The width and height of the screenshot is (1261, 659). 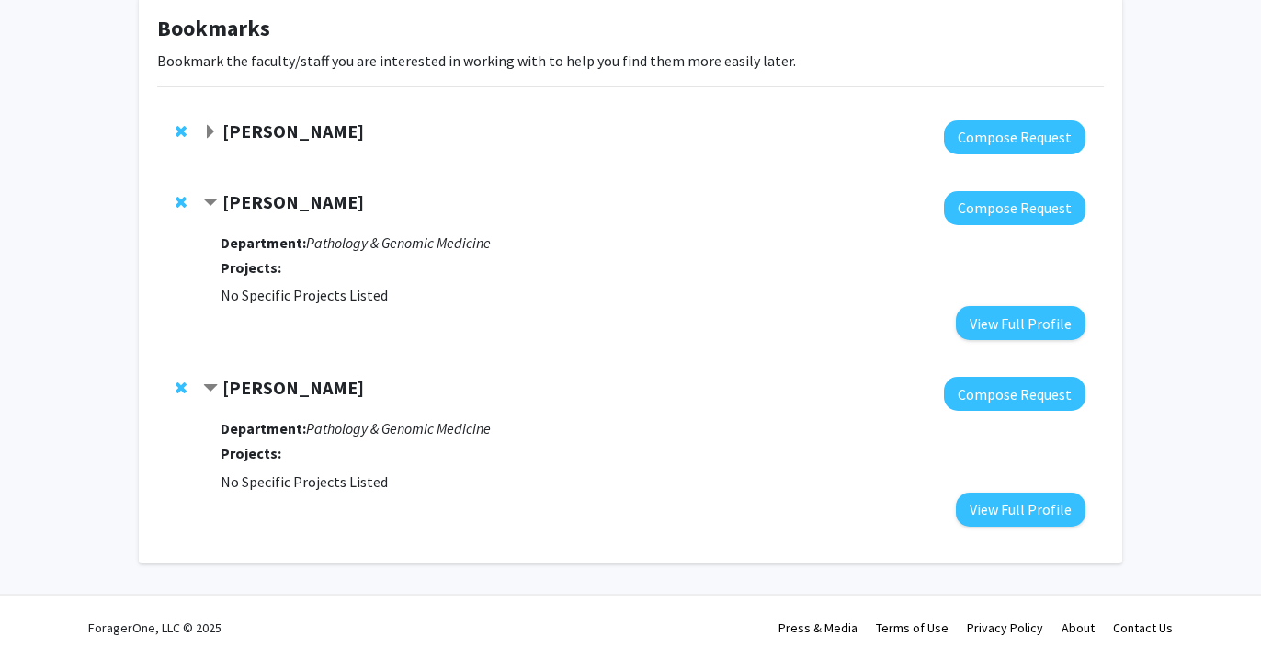 What do you see at coordinates (1015, 137) in the screenshot?
I see `button: Compose Request to Joel Schuman` at bounding box center [1015, 137].